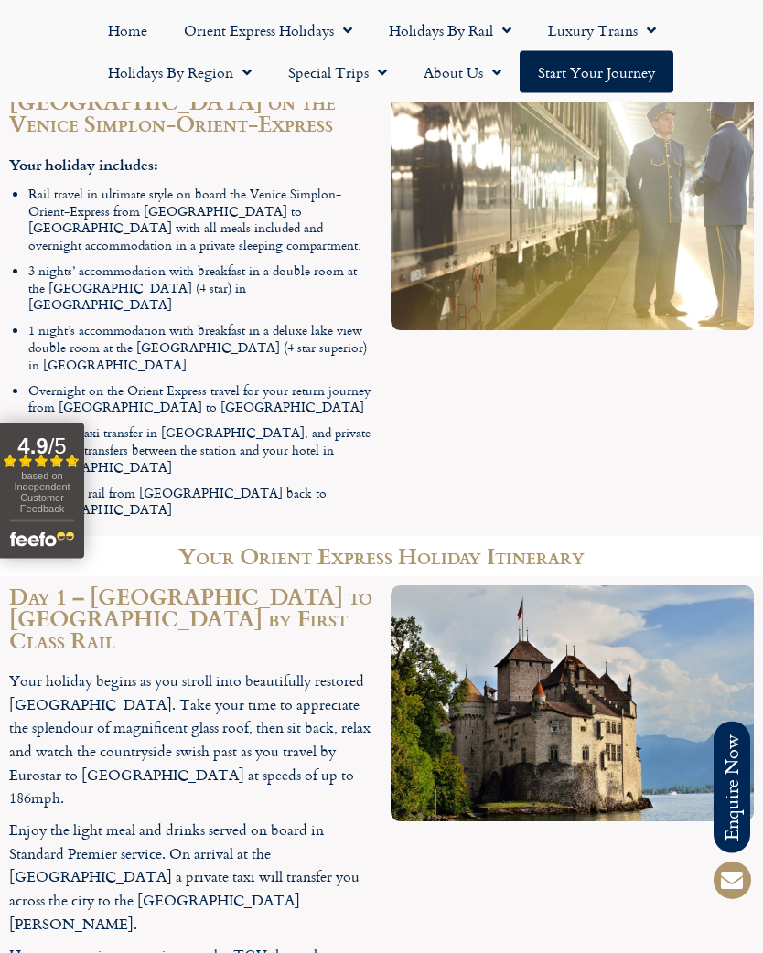 The width and height of the screenshot is (763, 953). Describe the element at coordinates (338, 72) in the screenshot. I see `a: Special Trips` at that location.